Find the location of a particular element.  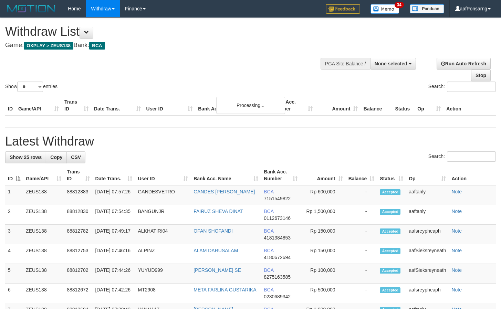

span: Copy 0112673146 to clipboard is located at coordinates (277, 218).